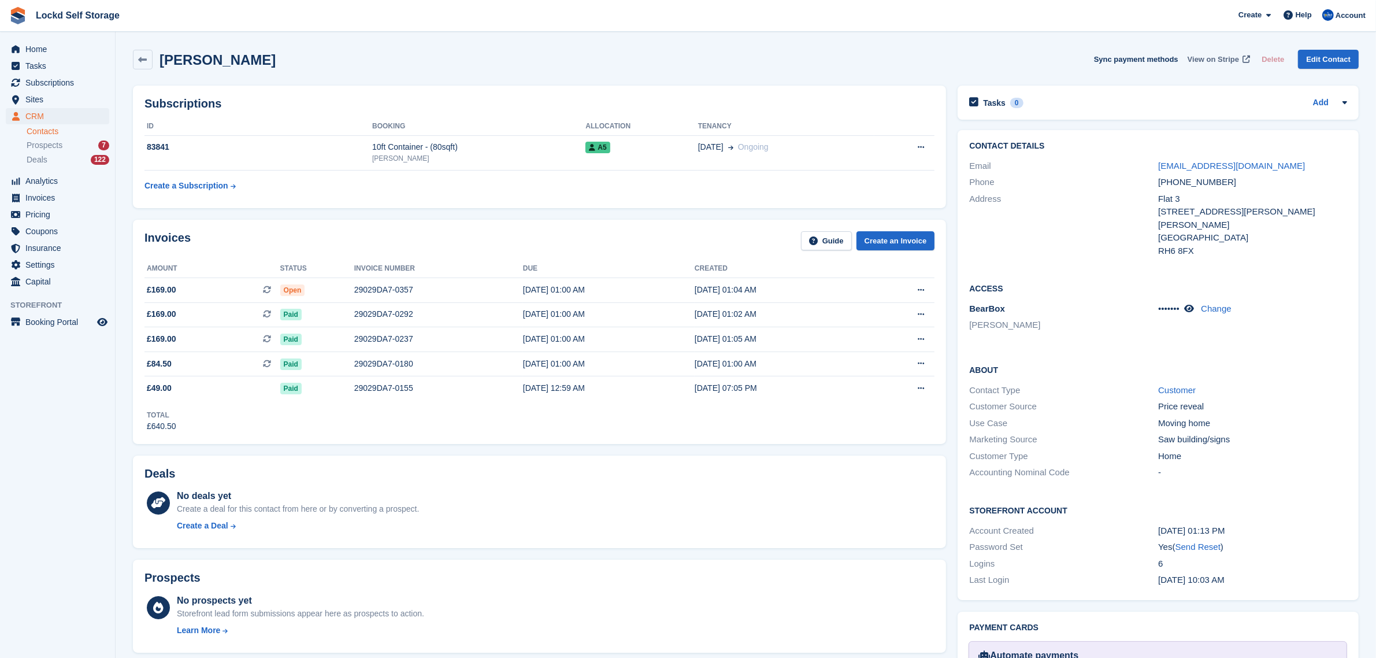 The image size is (1376, 658). I want to click on div: Create a deal for this contact from here or by converting a prospect., so click(298, 508).